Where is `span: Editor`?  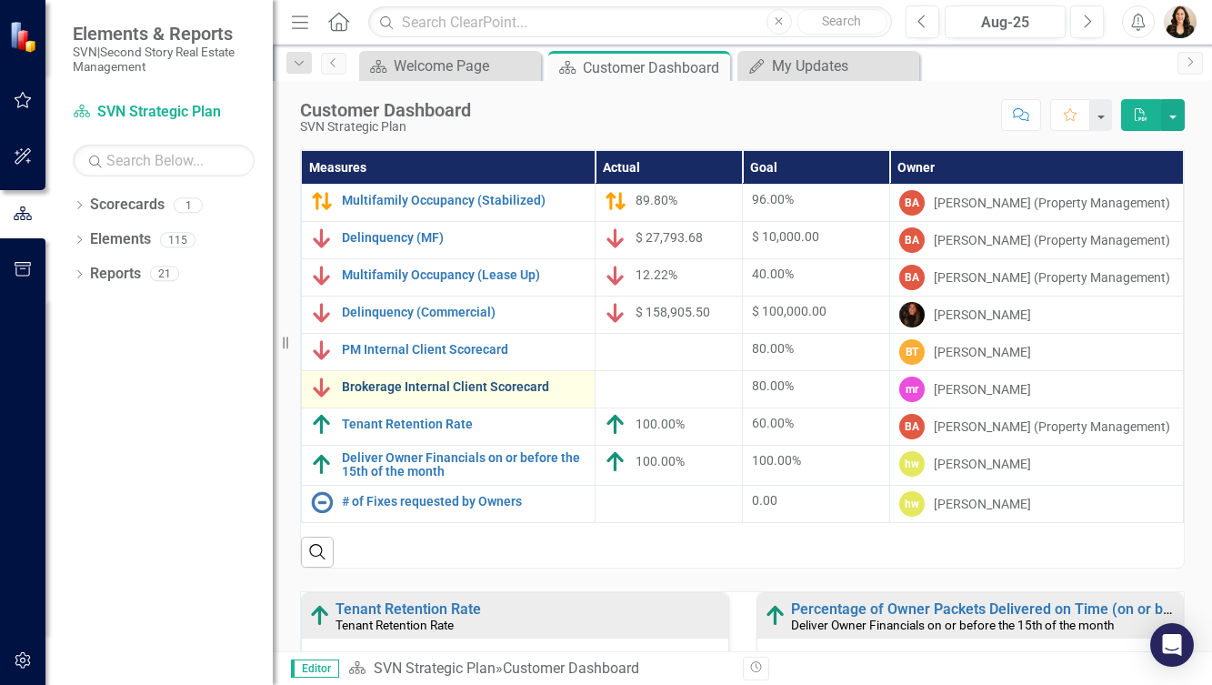
span: Editor is located at coordinates (315, 668).